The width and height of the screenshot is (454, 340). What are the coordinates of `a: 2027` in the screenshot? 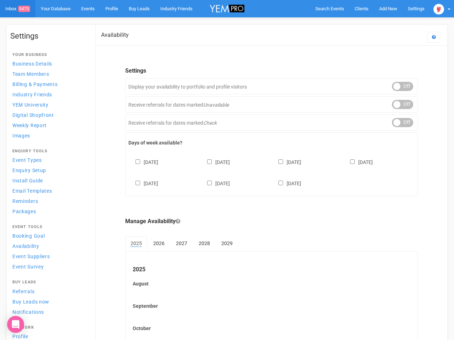 It's located at (181, 243).